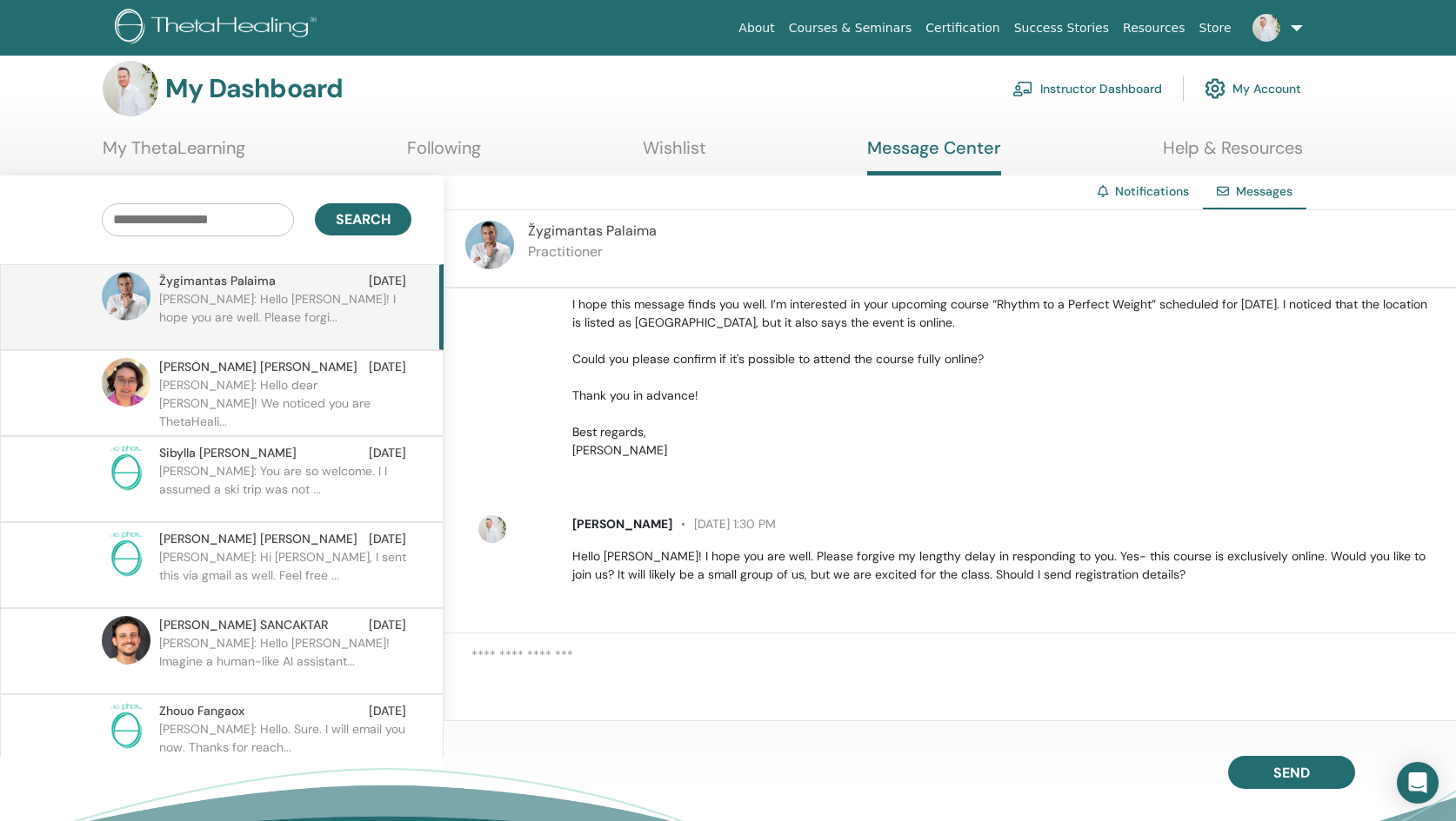 This screenshot has width=1456, height=821. I want to click on a: Certification, so click(962, 28).